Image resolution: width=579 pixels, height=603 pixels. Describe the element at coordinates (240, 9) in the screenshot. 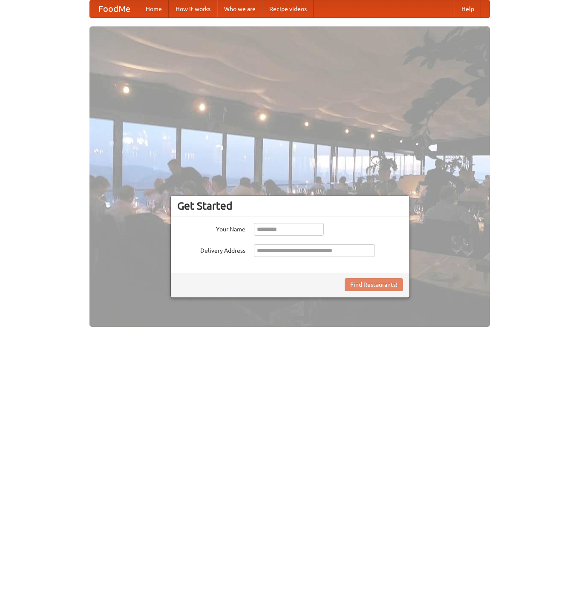

I see `a: Who we are` at that location.